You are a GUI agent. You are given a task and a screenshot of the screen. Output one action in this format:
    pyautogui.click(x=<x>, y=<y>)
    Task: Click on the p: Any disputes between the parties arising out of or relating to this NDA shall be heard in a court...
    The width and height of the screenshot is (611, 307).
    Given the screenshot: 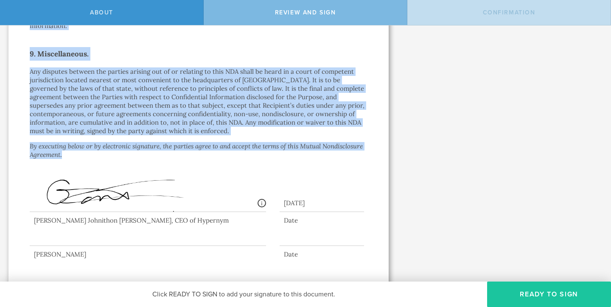 What is the action you would take?
    pyautogui.click(x=199, y=101)
    